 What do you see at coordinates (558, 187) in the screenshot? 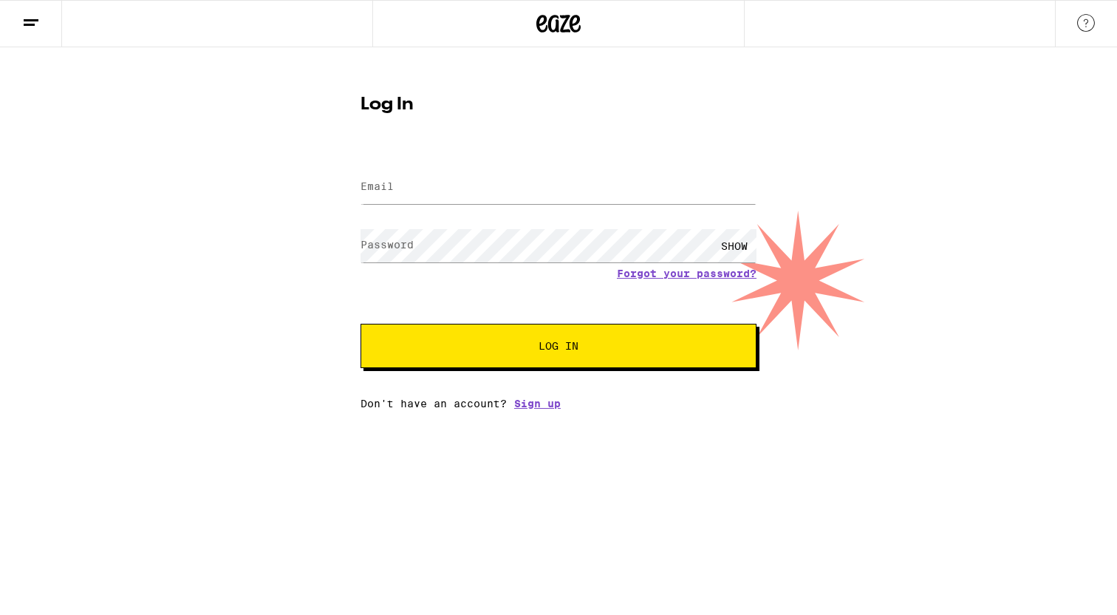
I see `input: Email` at bounding box center [558, 187].